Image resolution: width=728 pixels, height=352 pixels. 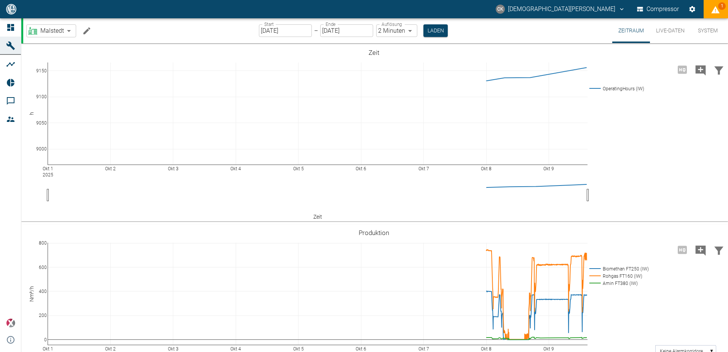 I want to click on label: Auflösung, so click(x=392, y=24).